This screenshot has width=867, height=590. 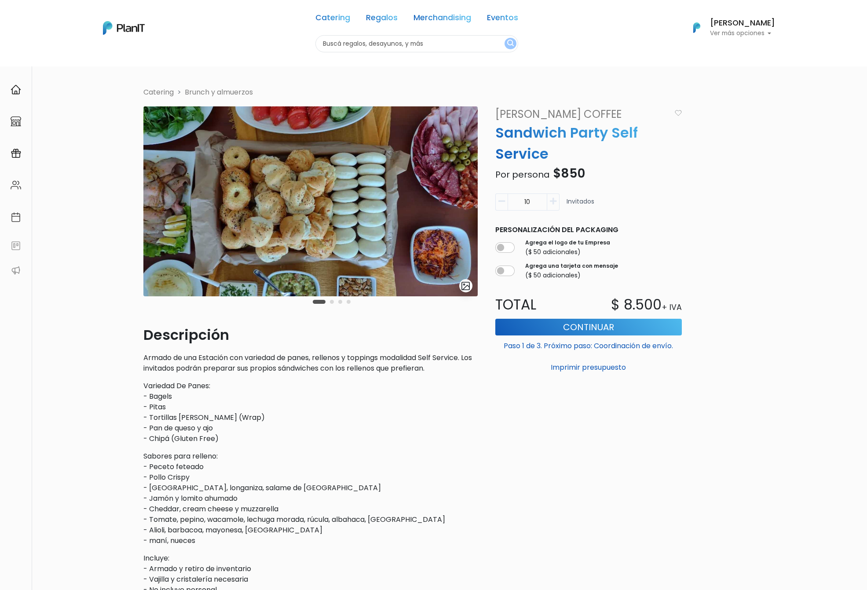 I want to click on li: Catering, so click(x=158, y=92).